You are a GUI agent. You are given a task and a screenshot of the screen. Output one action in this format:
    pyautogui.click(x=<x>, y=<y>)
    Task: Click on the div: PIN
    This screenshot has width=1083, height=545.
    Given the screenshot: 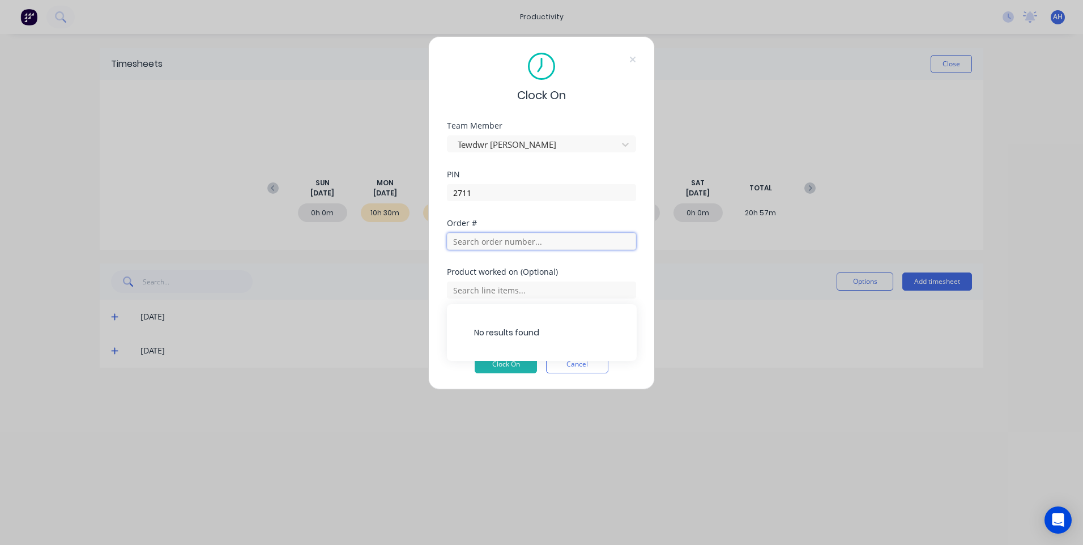 What is the action you would take?
    pyautogui.click(x=542, y=175)
    